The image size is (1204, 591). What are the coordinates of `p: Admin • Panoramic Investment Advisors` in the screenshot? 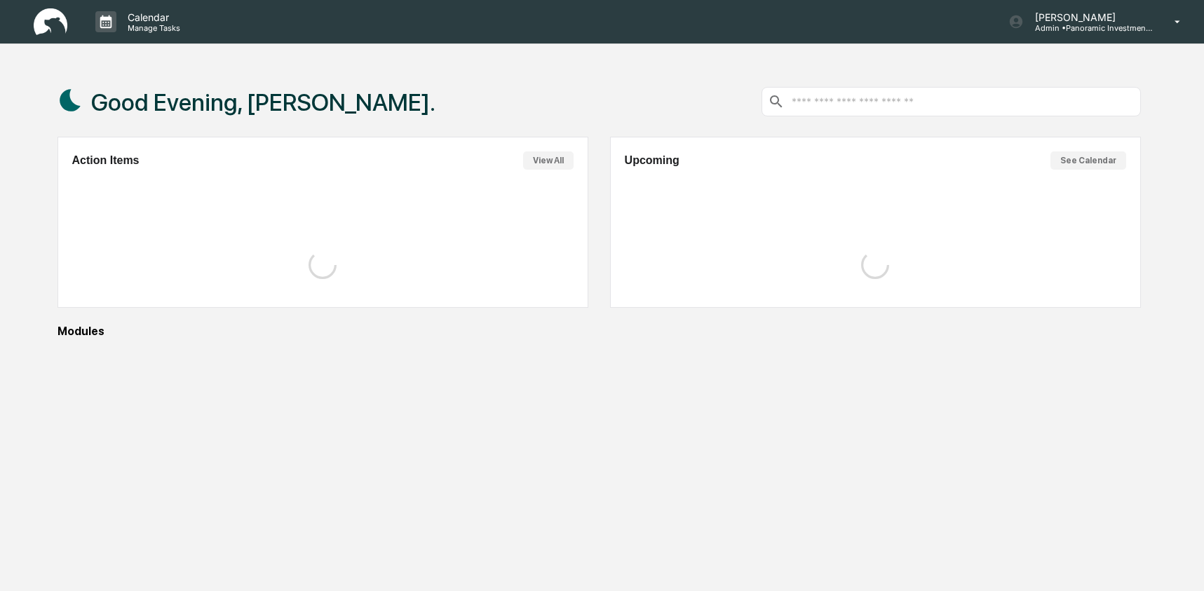 It's located at (1089, 28).